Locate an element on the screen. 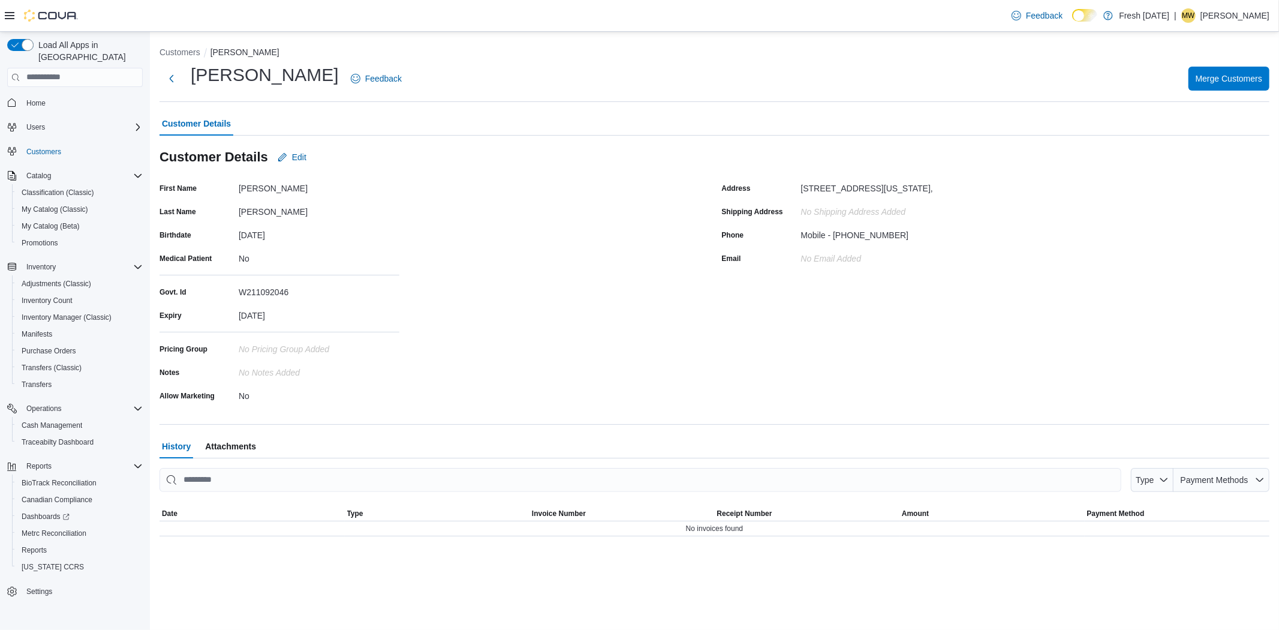  span: Transfers is located at coordinates (37, 384).